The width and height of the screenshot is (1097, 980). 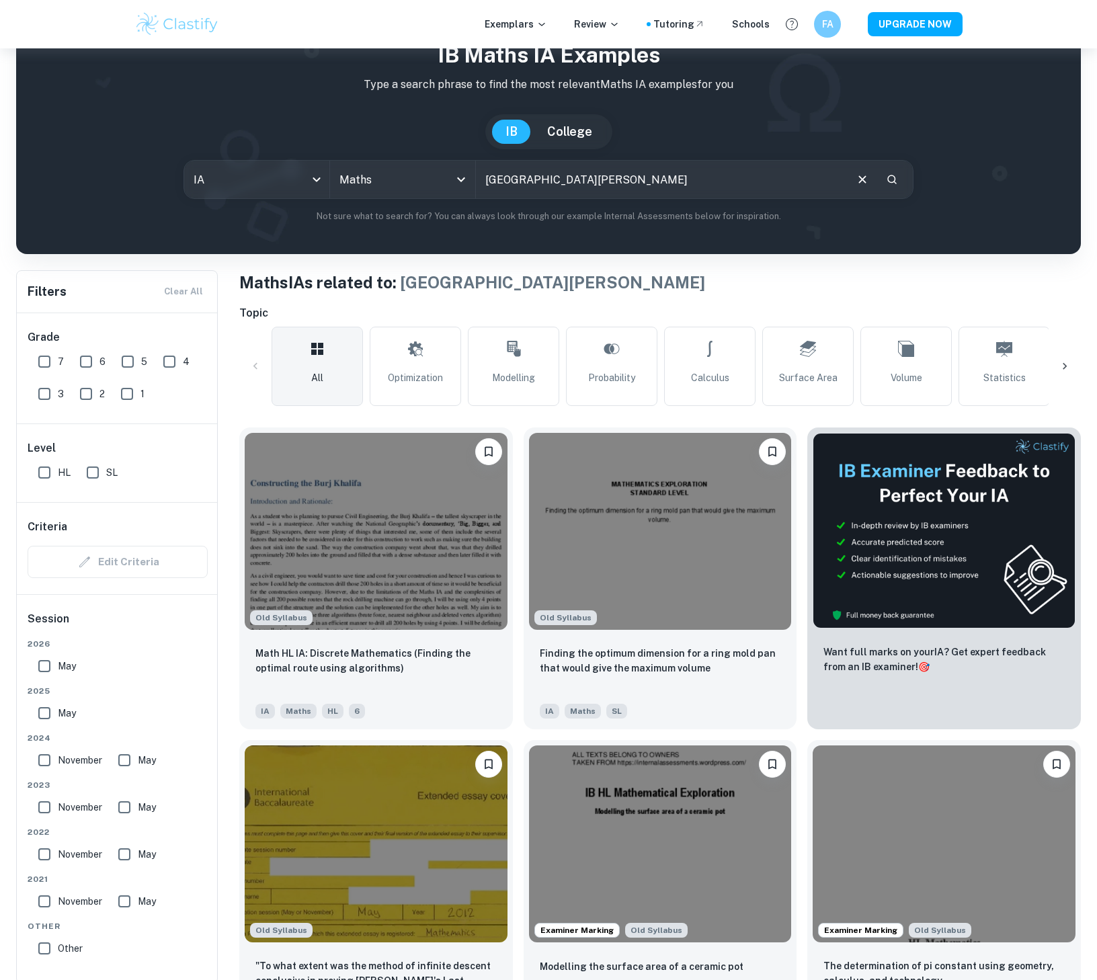 I want to click on button: FA, so click(x=827, y=24).